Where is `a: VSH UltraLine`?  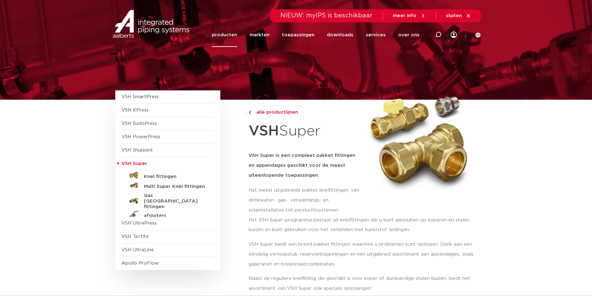 a: VSH UltraLine is located at coordinates (138, 250).